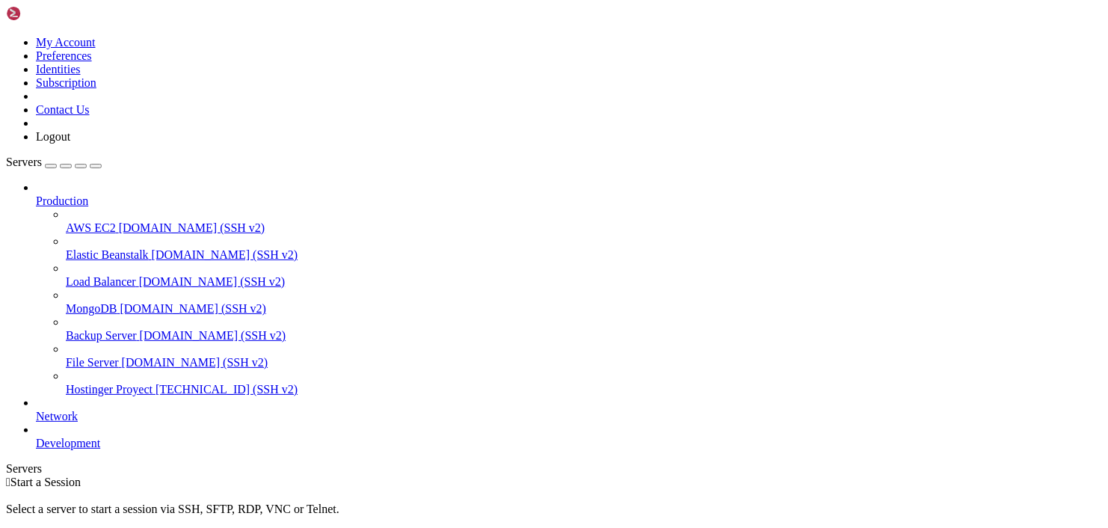  Describe the element at coordinates (66, 42) in the screenshot. I see `a: My Account` at that location.